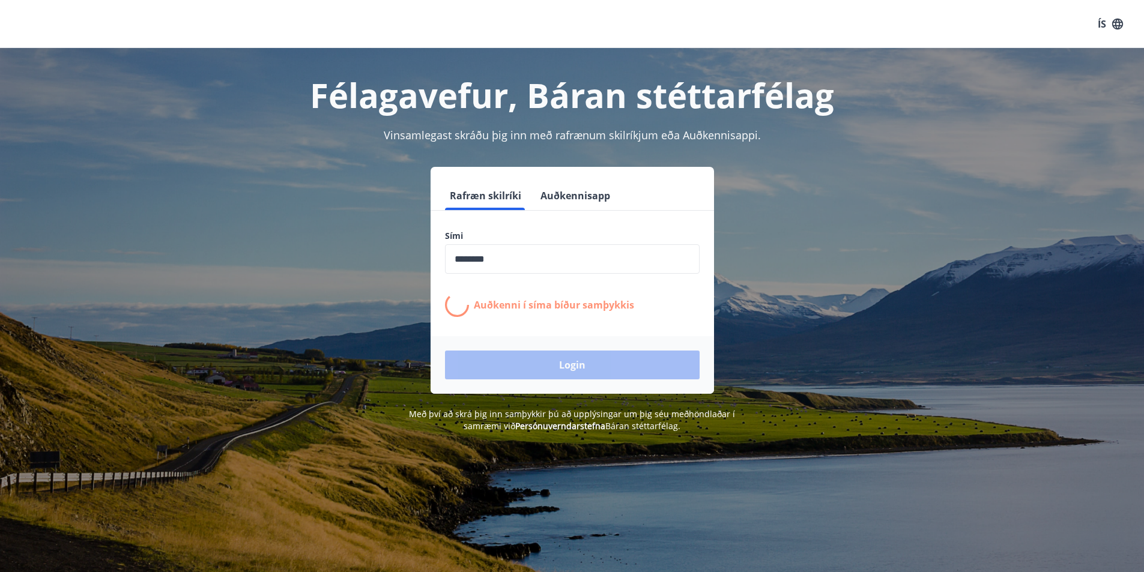  Describe the element at coordinates (560, 426) in the screenshot. I see `a: Persónuverndarstefna` at that location.